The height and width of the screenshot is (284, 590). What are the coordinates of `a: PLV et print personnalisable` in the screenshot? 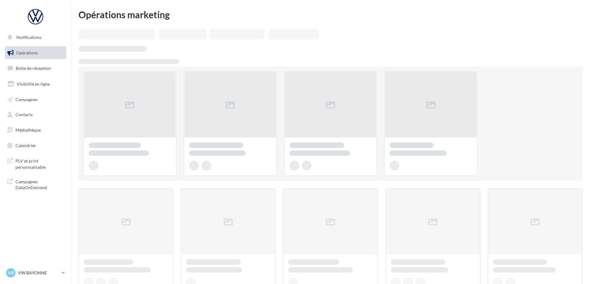 It's located at (36, 163).